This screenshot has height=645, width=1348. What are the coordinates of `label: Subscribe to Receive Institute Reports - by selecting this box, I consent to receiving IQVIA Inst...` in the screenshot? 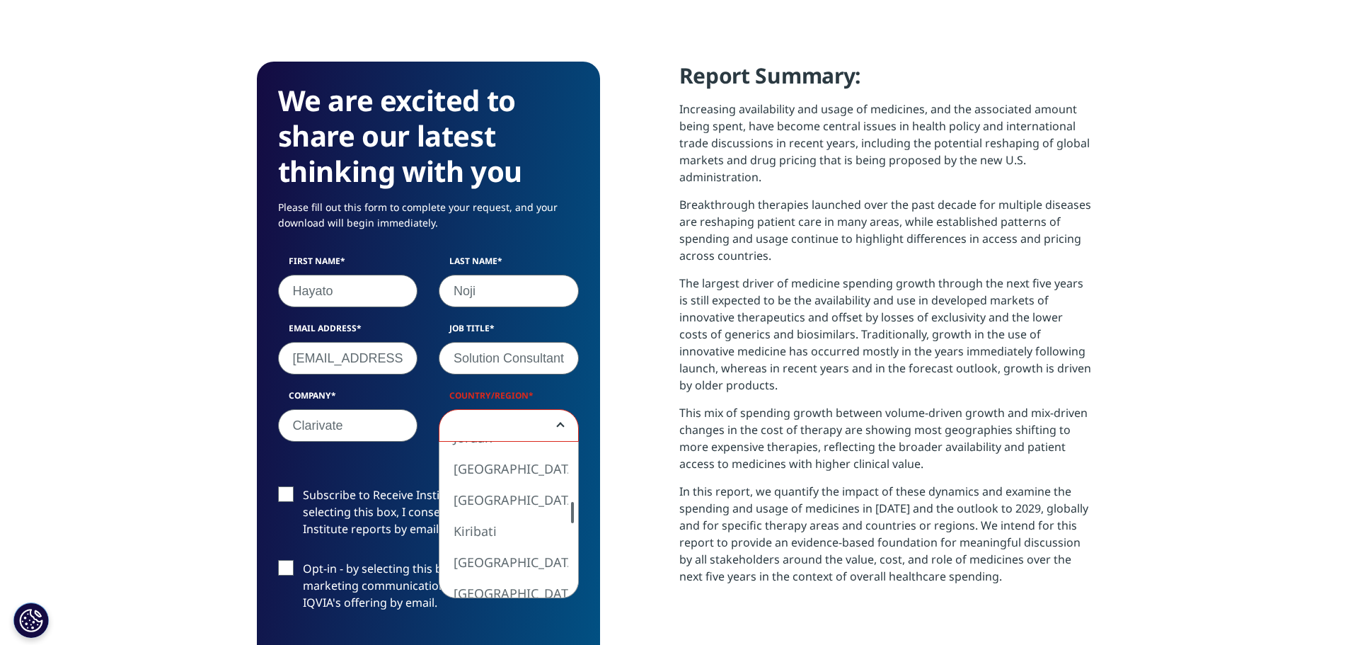 It's located at (428, 515).